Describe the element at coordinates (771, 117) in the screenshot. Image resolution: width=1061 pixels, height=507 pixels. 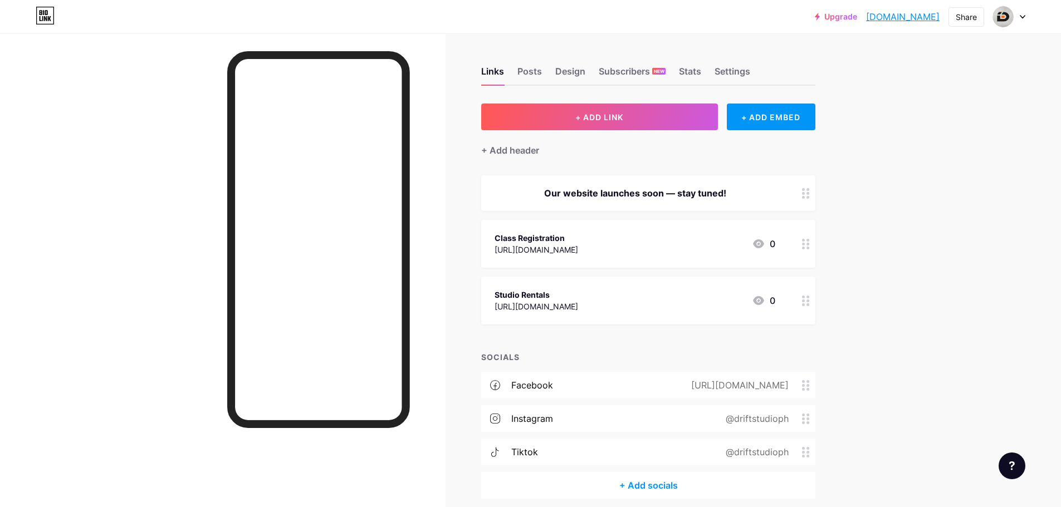
I see `div: + ADD EMBED` at that location.